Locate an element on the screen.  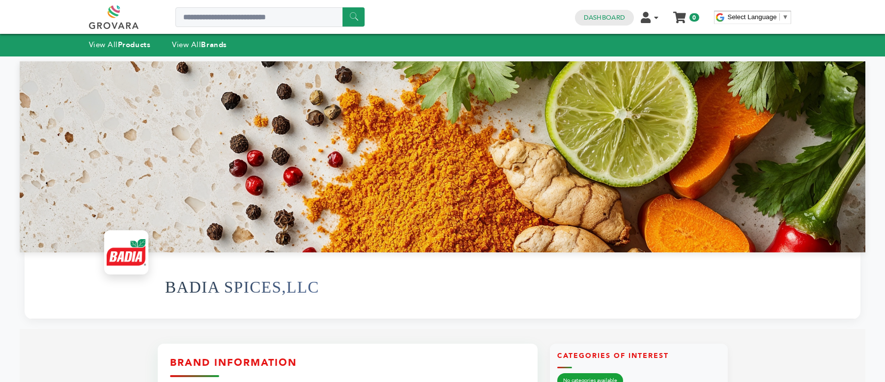
a: Select Language​ is located at coordinates (758, 17).